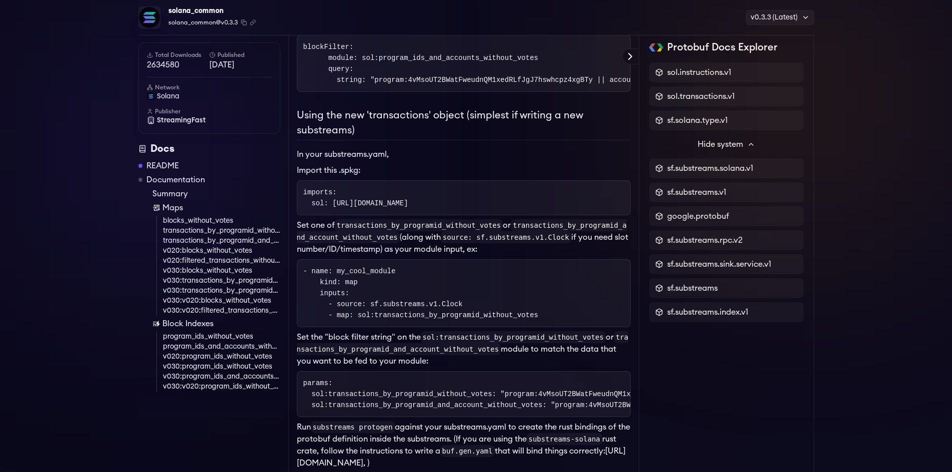 The image size is (952, 472). I want to click on span: StreamingFast, so click(181, 120).